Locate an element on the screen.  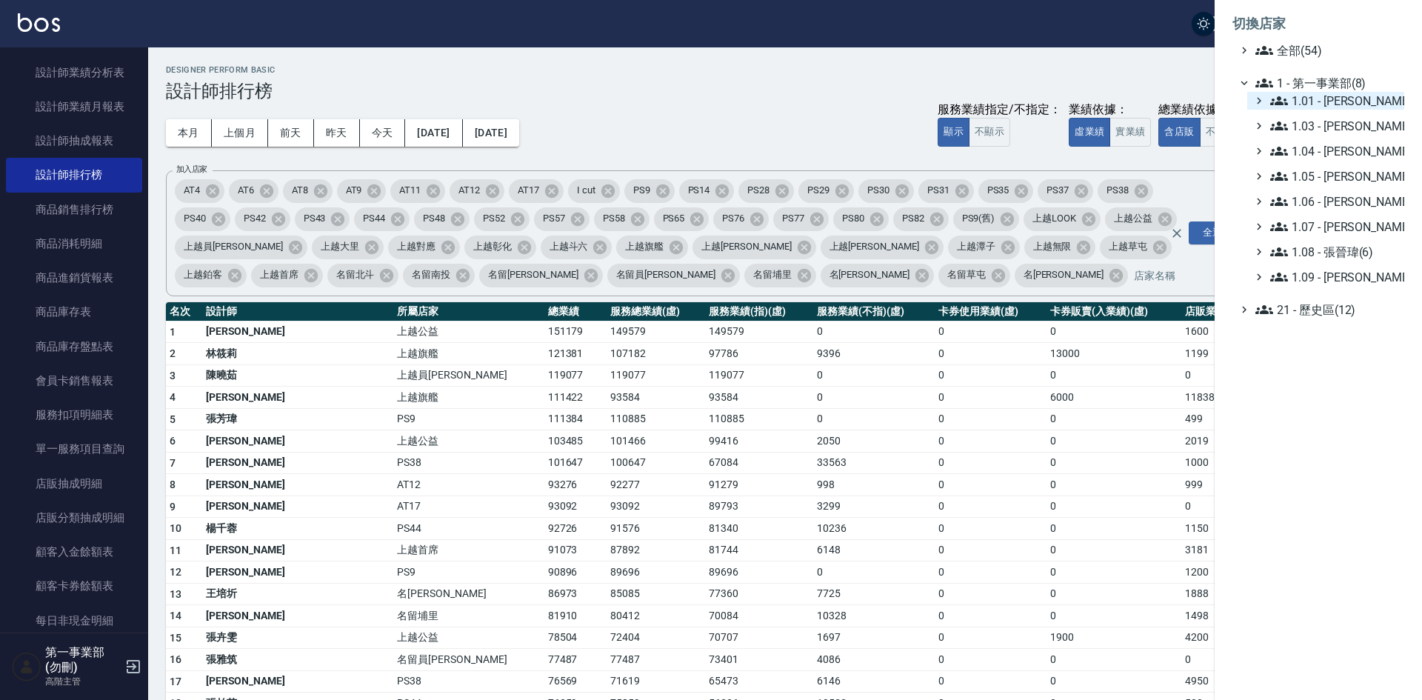
span: 1.08 - 張晉瑋(6) is located at coordinates (1334, 252).